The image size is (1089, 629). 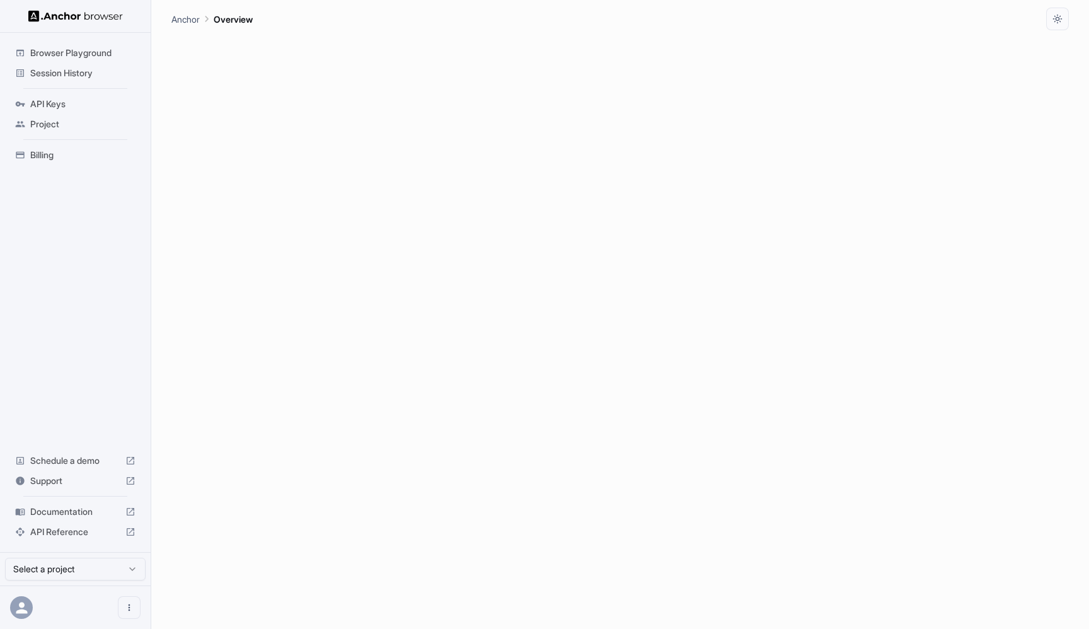 What do you see at coordinates (75, 481) in the screenshot?
I see `span: Support` at bounding box center [75, 481].